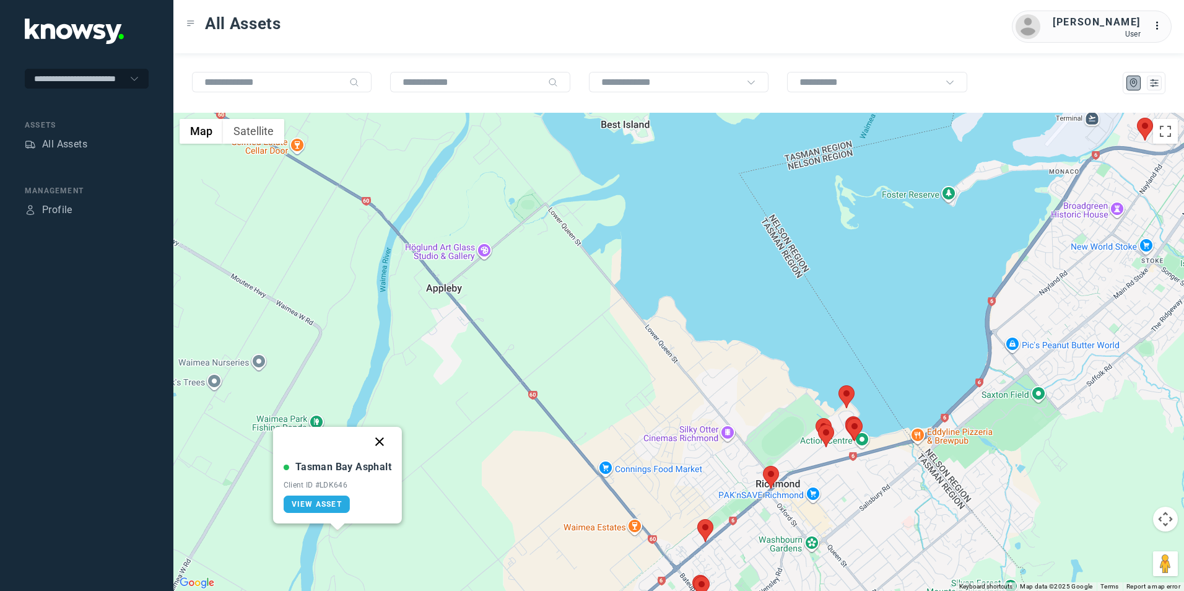 This screenshot has height=591, width=1184. I want to click on div: Toggle Menu, so click(191, 24).